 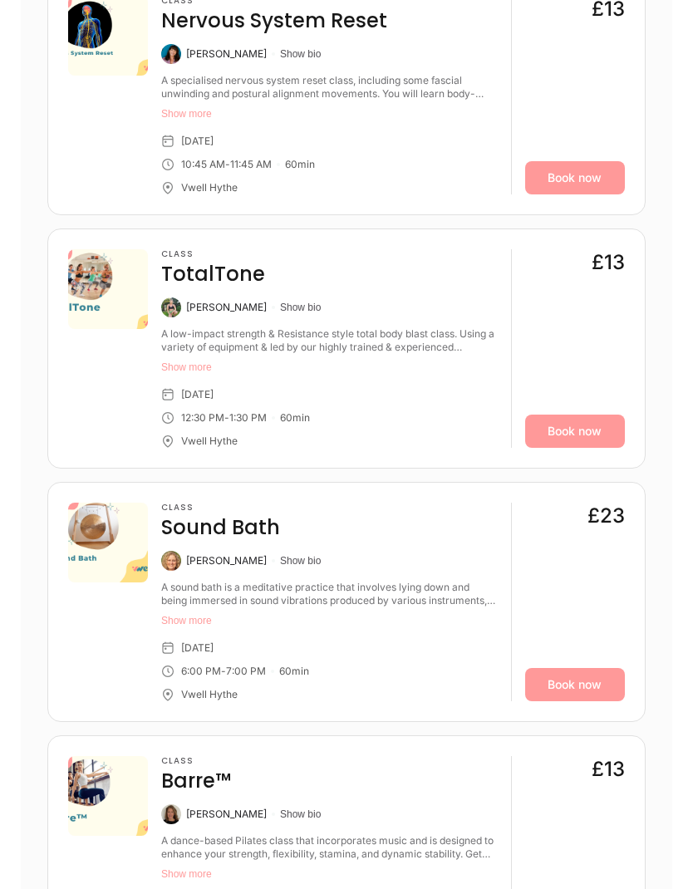 I want to click on div: 6:00 PM, so click(x=201, y=671).